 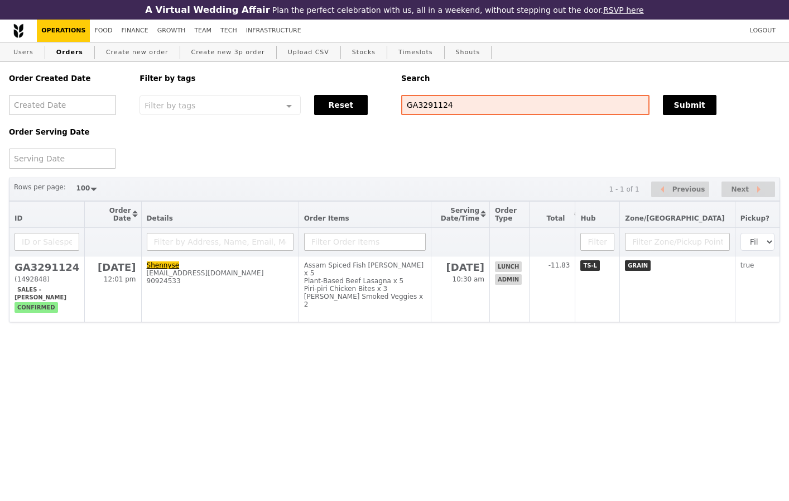 What do you see at coordinates (18, 31) in the screenshot?
I see `img: Grain logo` at bounding box center [18, 31].